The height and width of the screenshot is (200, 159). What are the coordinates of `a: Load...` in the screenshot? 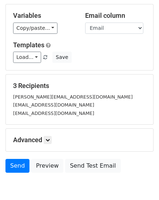 It's located at (27, 57).